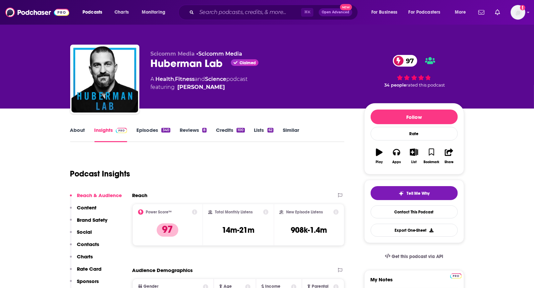  I want to click on a: 97, so click(405, 61).